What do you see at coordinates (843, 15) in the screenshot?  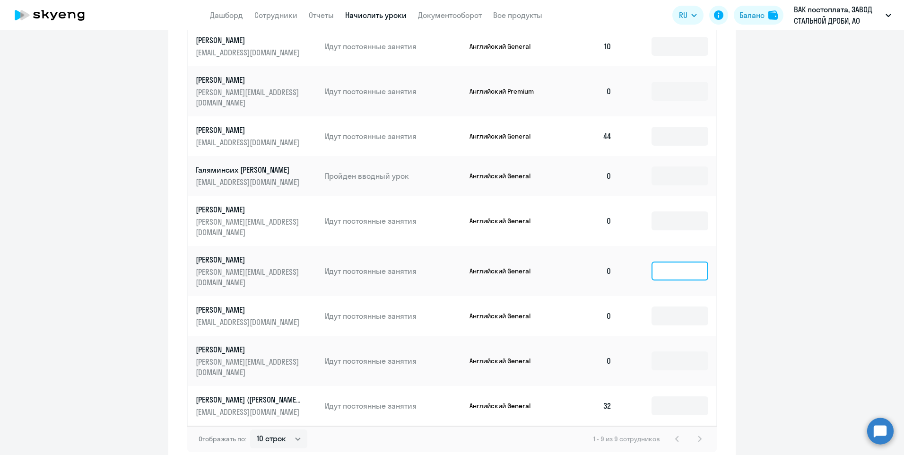 I see `button: ВАК постоплата, ЗАВОД СТАЛЬНОЙ ДРОБИ, АО` at bounding box center [843, 15].